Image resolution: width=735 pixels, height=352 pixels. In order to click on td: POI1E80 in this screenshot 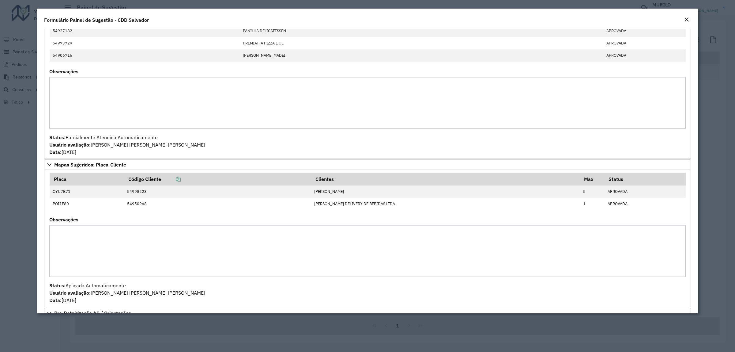, I will do `click(87, 204)`.